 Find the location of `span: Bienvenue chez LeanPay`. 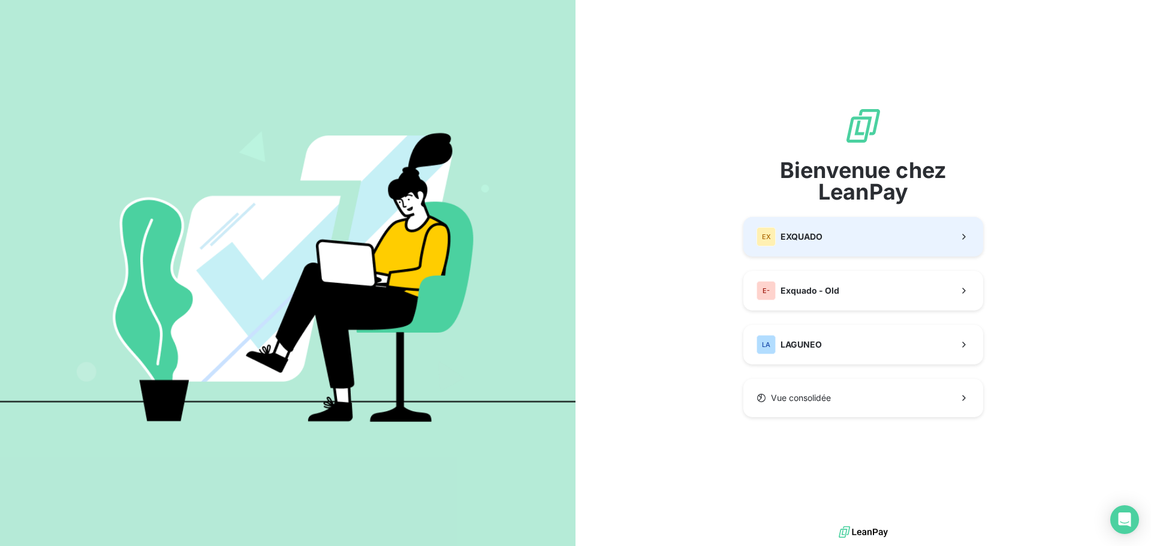

span: Bienvenue chez LeanPay is located at coordinates (863, 181).